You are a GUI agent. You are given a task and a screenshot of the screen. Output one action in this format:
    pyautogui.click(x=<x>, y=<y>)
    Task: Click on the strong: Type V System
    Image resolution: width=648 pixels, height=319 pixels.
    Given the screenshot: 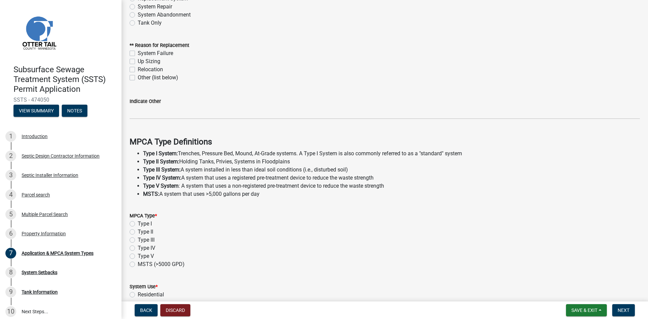 What is the action you would take?
    pyautogui.click(x=161, y=186)
    